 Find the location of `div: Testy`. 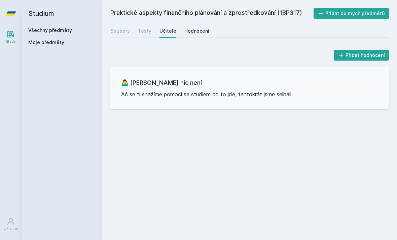

div: Testy is located at coordinates (145, 31).